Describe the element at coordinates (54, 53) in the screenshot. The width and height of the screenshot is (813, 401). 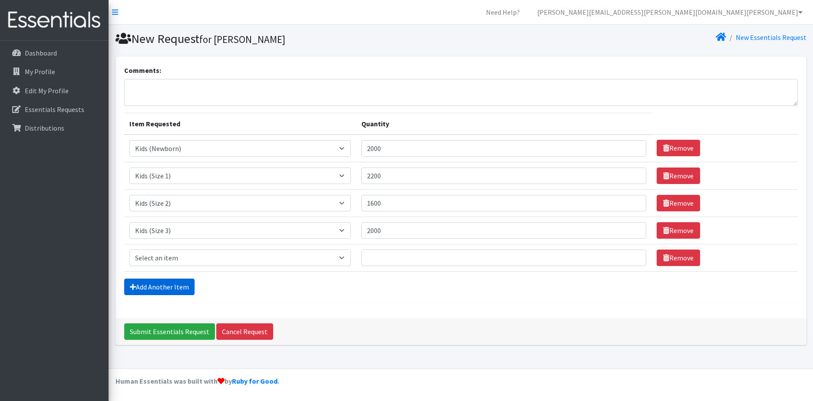
I see `a: Dashboard` at that location.